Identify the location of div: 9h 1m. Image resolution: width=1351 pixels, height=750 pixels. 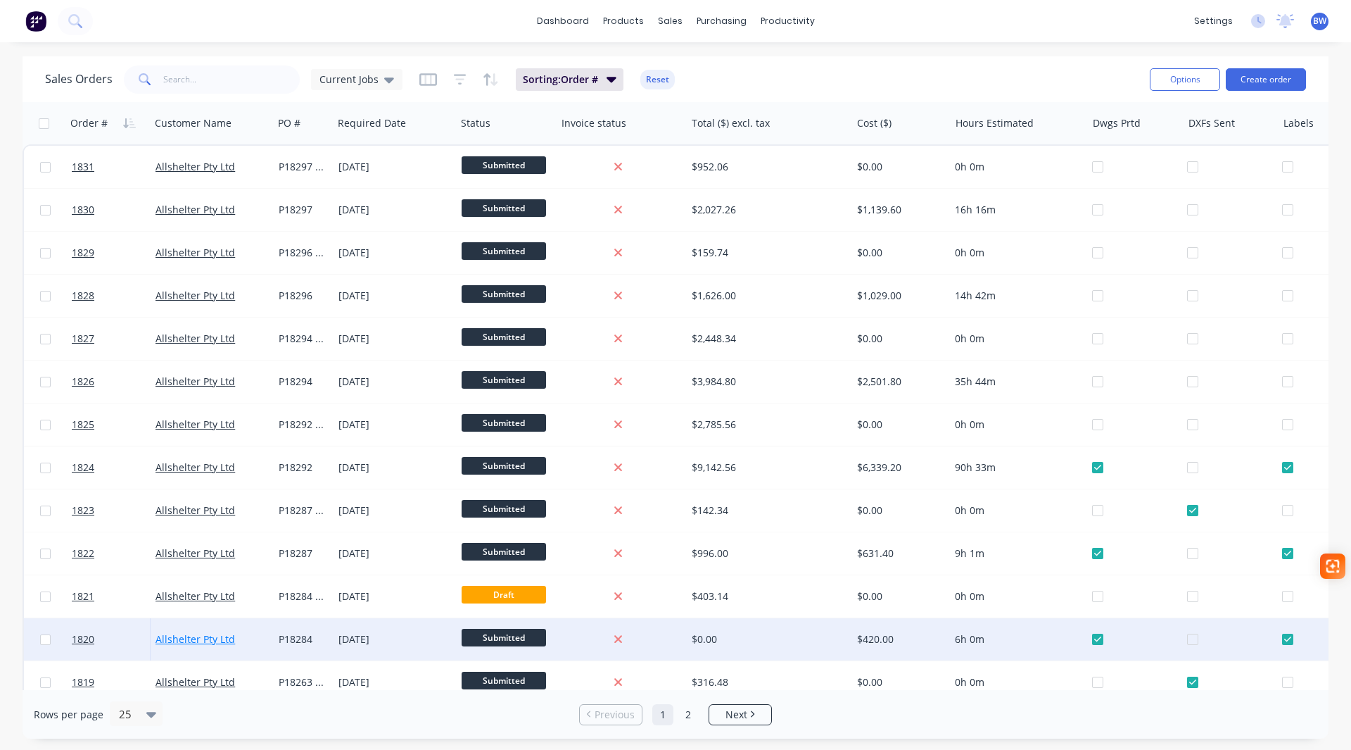
(1015, 553).